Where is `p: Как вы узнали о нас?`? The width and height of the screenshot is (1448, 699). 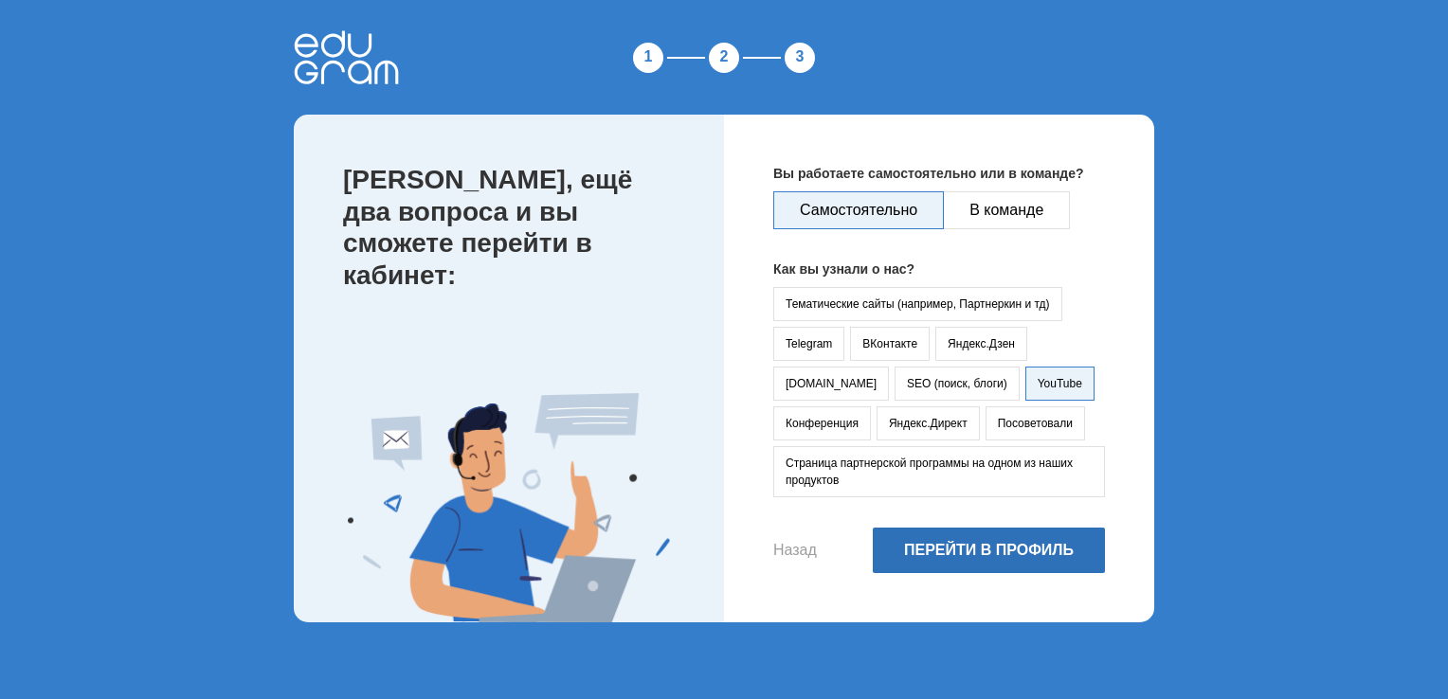 p: Как вы узнали о нас? is located at coordinates (939, 269).